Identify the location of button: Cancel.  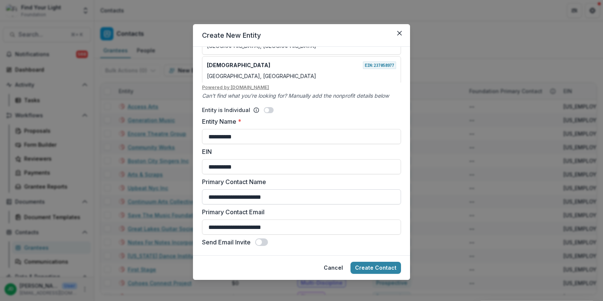
(333, 267).